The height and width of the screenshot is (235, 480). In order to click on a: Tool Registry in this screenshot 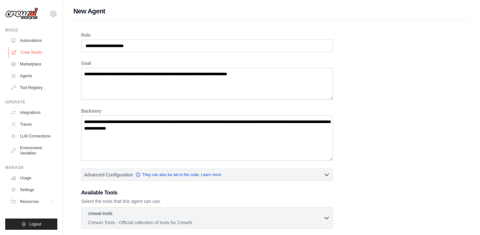, I will do `click(32, 88)`.